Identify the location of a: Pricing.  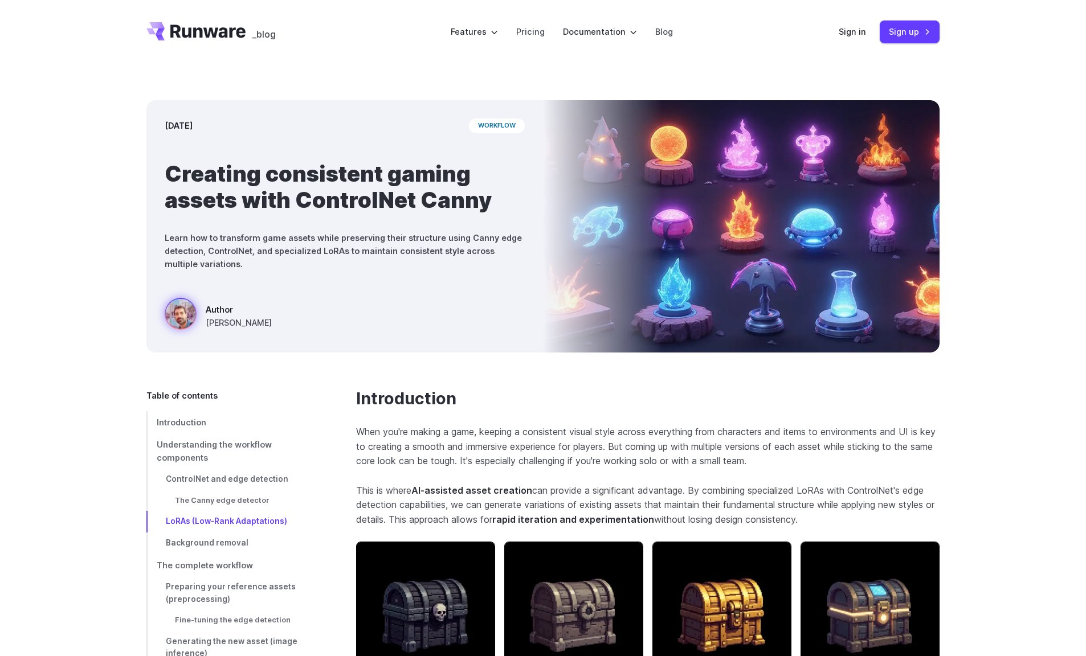
(530, 31).